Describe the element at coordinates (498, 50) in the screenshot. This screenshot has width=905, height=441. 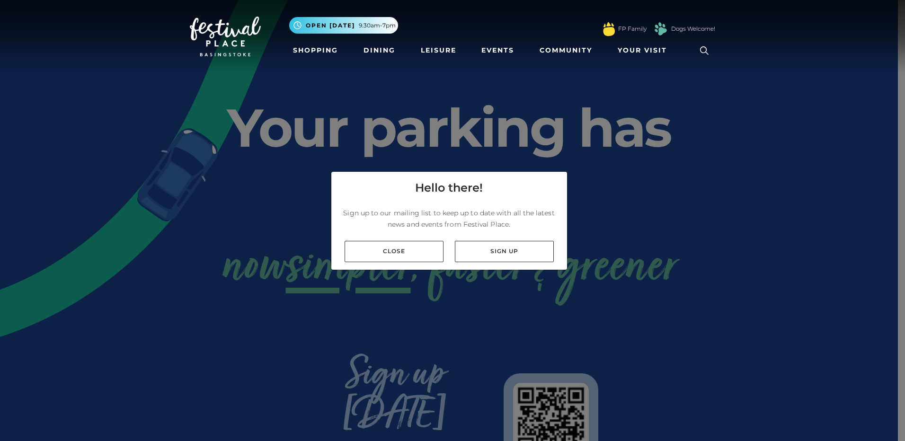
I see `a: Events` at that location.